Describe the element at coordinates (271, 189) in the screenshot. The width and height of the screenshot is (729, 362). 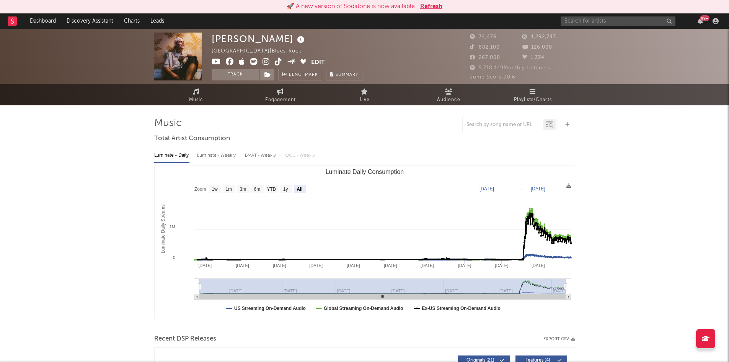
I see `text: YTD` at that location.